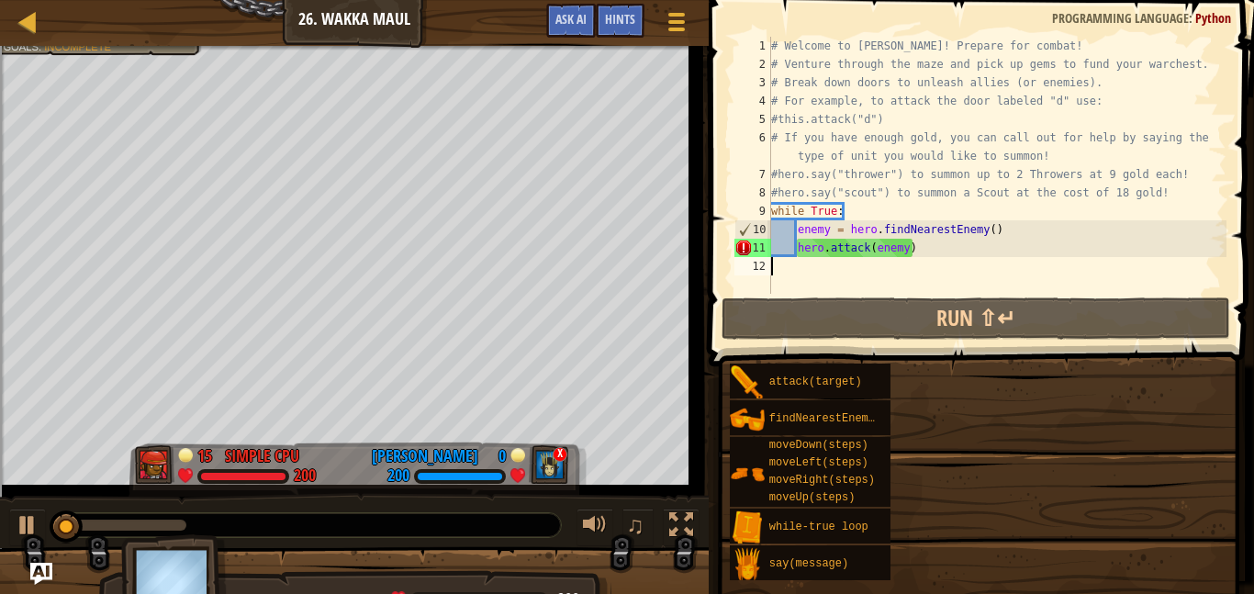 The width and height of the screenshot is (1254, 594). I want to click on div: 3, so click(753, 83).